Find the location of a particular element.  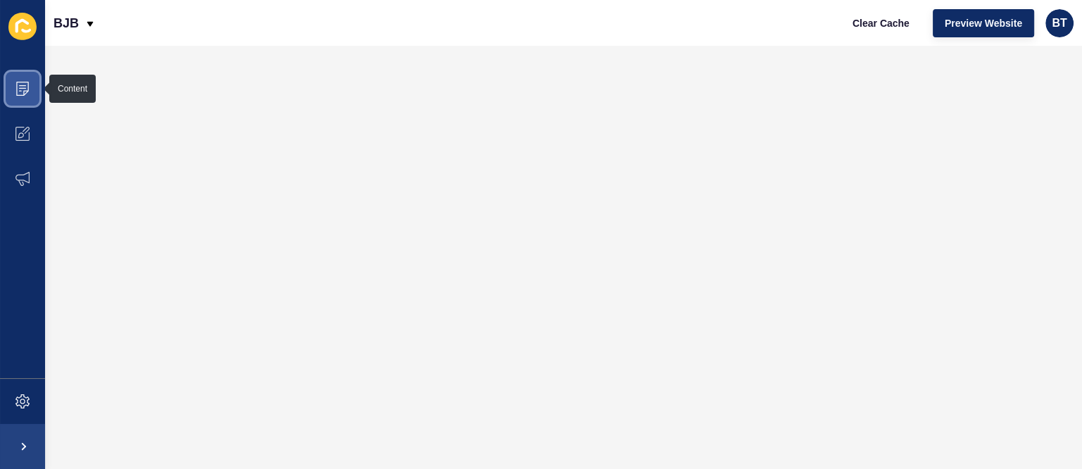

span: Preview Website is located at coordinates (984, 23).